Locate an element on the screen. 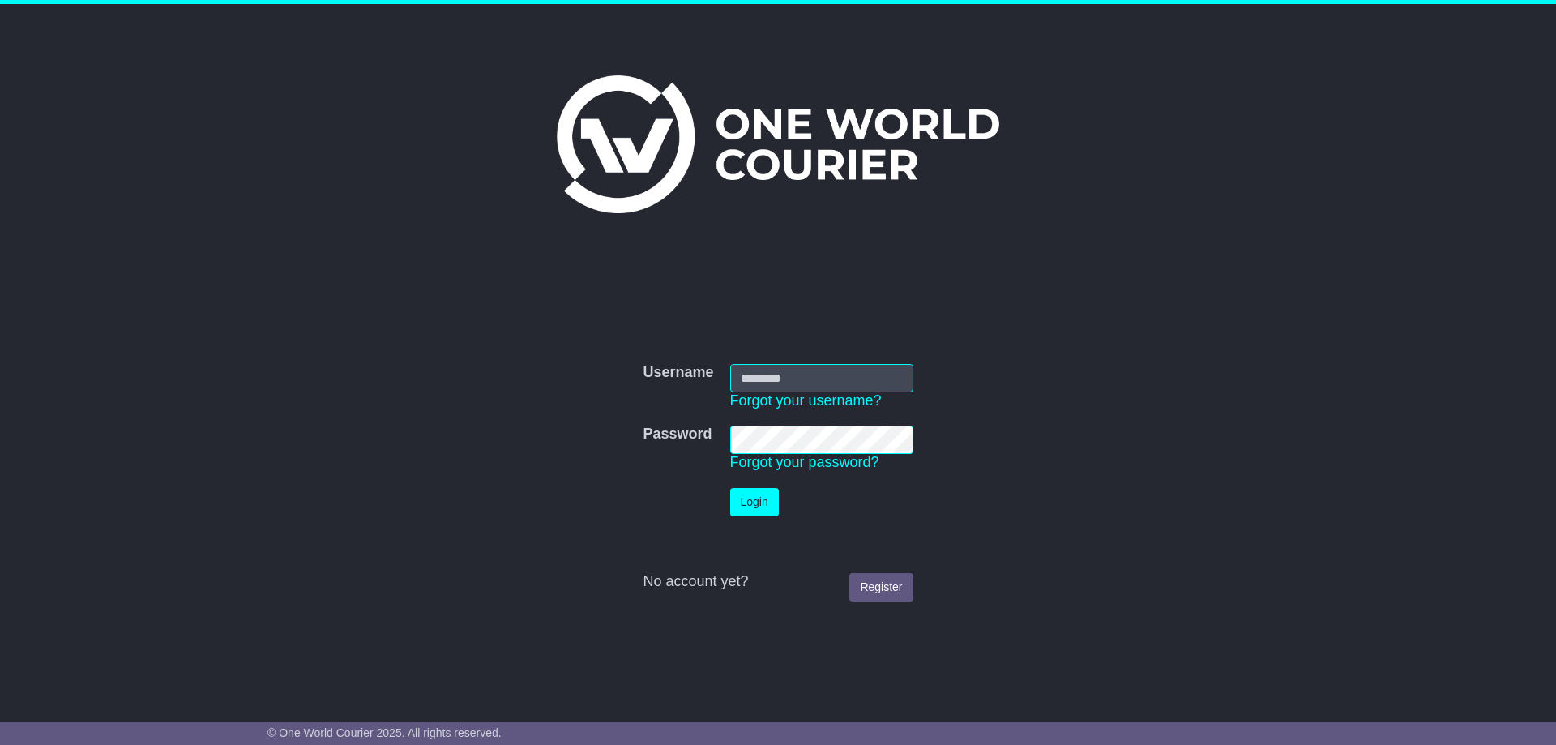  button: Login is located at coordinates (755, 502).